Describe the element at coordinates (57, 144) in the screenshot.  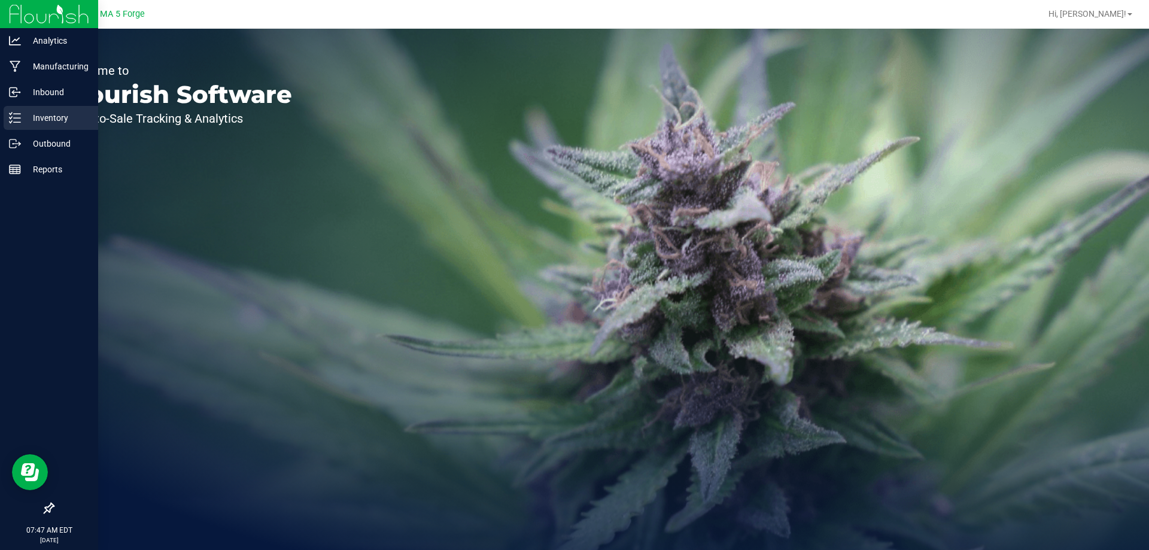
I see `p: Outbound` at that location.